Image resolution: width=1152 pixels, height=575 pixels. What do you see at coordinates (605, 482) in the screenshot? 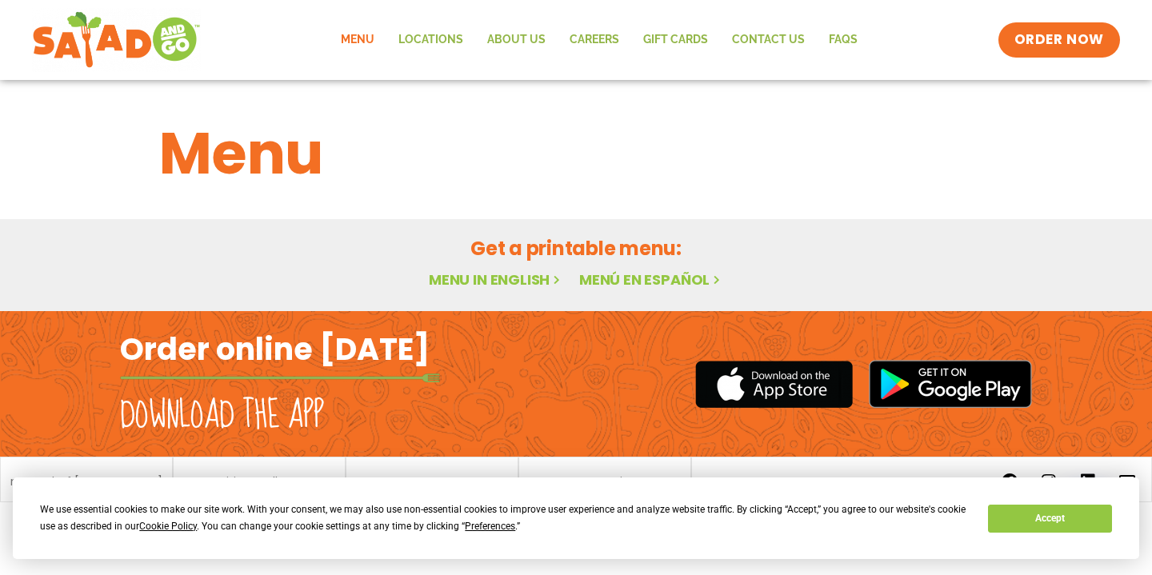
I see `span: terms & privacy` at bounding box center [605, 482].